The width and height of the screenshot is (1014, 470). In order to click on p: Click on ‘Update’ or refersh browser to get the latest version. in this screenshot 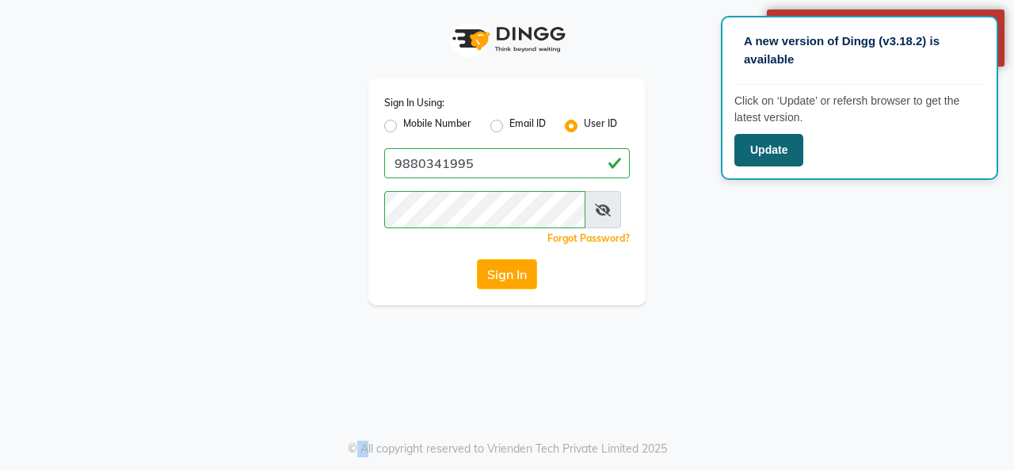, I will do `click(859, 109)`.